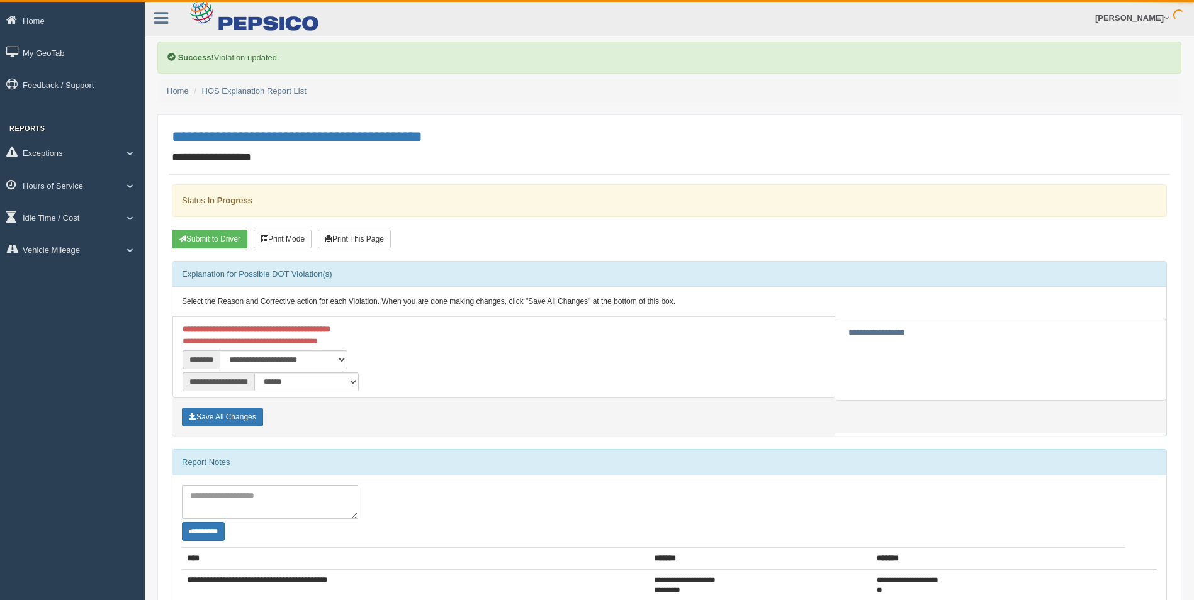 This screenshot has height=600, width=1194. I want to click on div: Report Notes, so click(669, 463).